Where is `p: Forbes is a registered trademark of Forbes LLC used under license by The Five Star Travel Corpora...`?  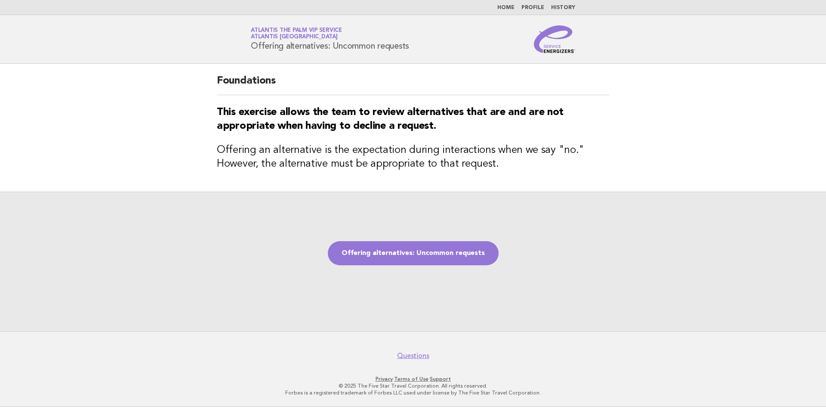
p: Forbes is a registered trademark of Forbes LLC used under license by The Five Star Travel Corpora... is located at coordinates (413, 392).